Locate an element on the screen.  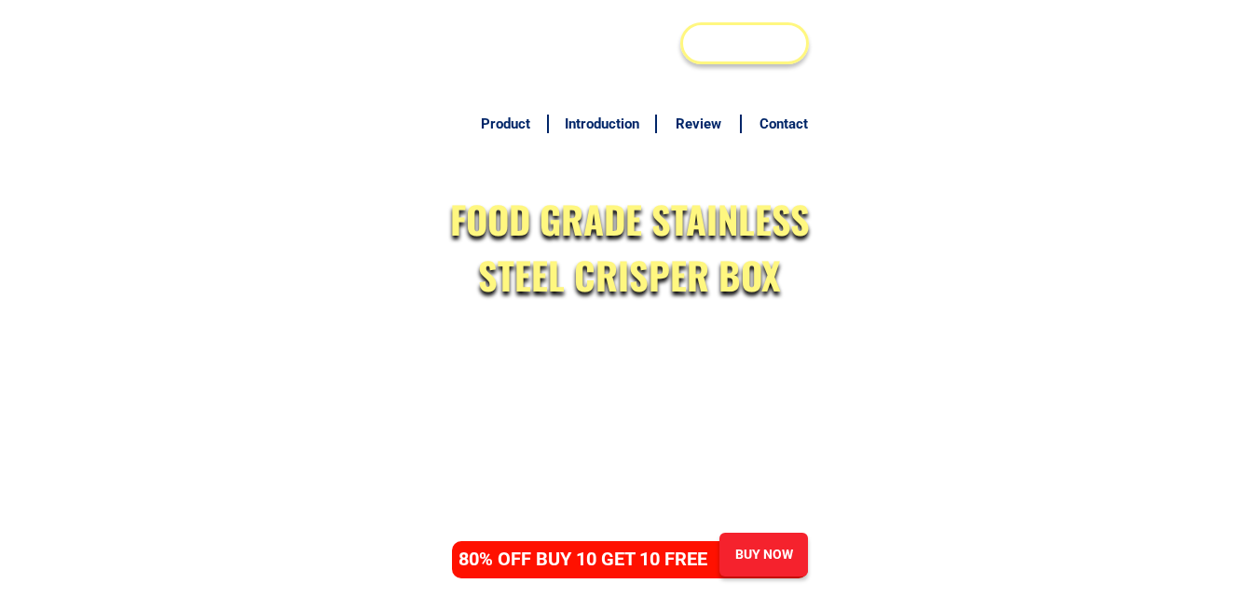
h2: FOOD GRADE STAINLESS STEEL CRISPER BOX is located at coordinates (629, 247).